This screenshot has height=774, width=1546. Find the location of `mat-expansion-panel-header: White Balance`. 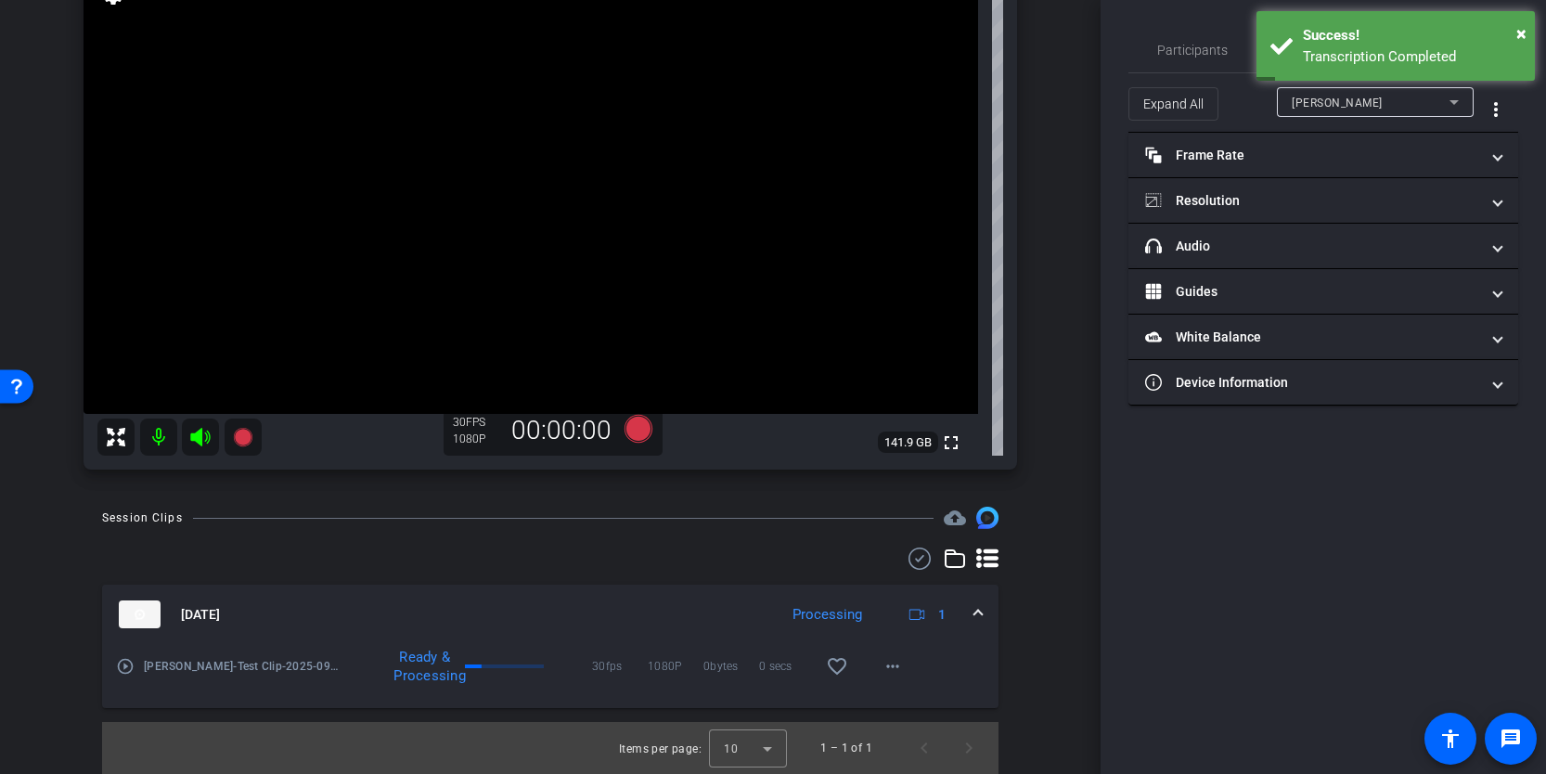

mat-expansion-panel-header: White Balance is located at coordinates (1323, 337).